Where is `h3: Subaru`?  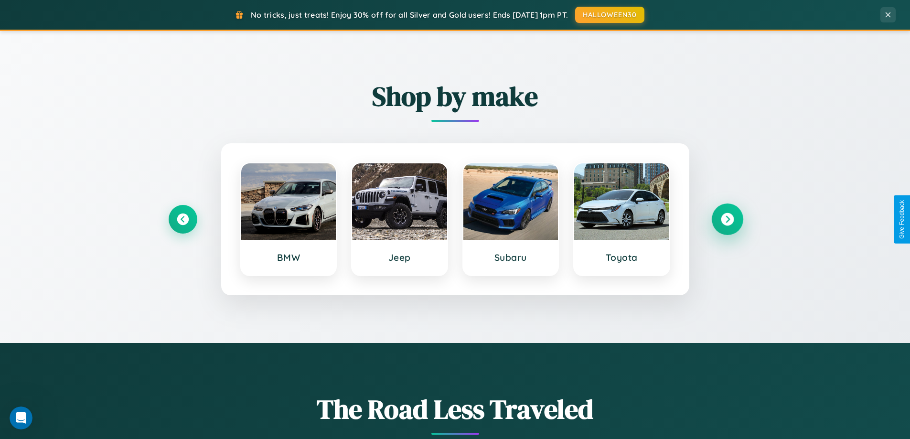
h3: Subaru is located at coordinates (511, 257).